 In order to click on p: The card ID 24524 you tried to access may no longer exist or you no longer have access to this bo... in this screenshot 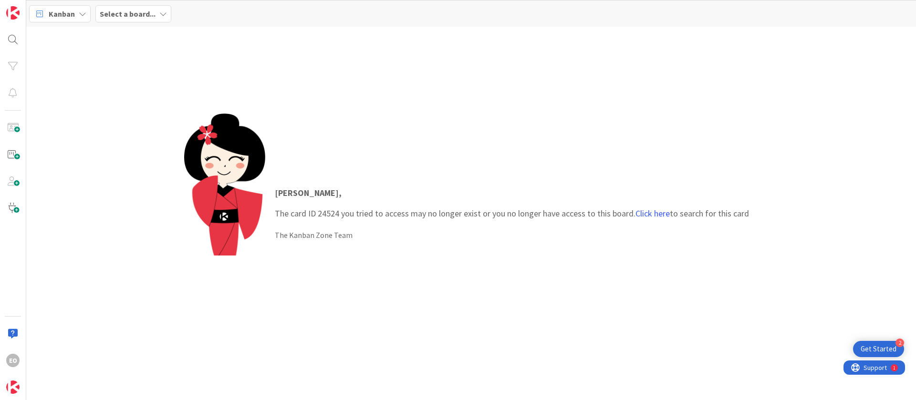, I will do `click(512, 203)`.